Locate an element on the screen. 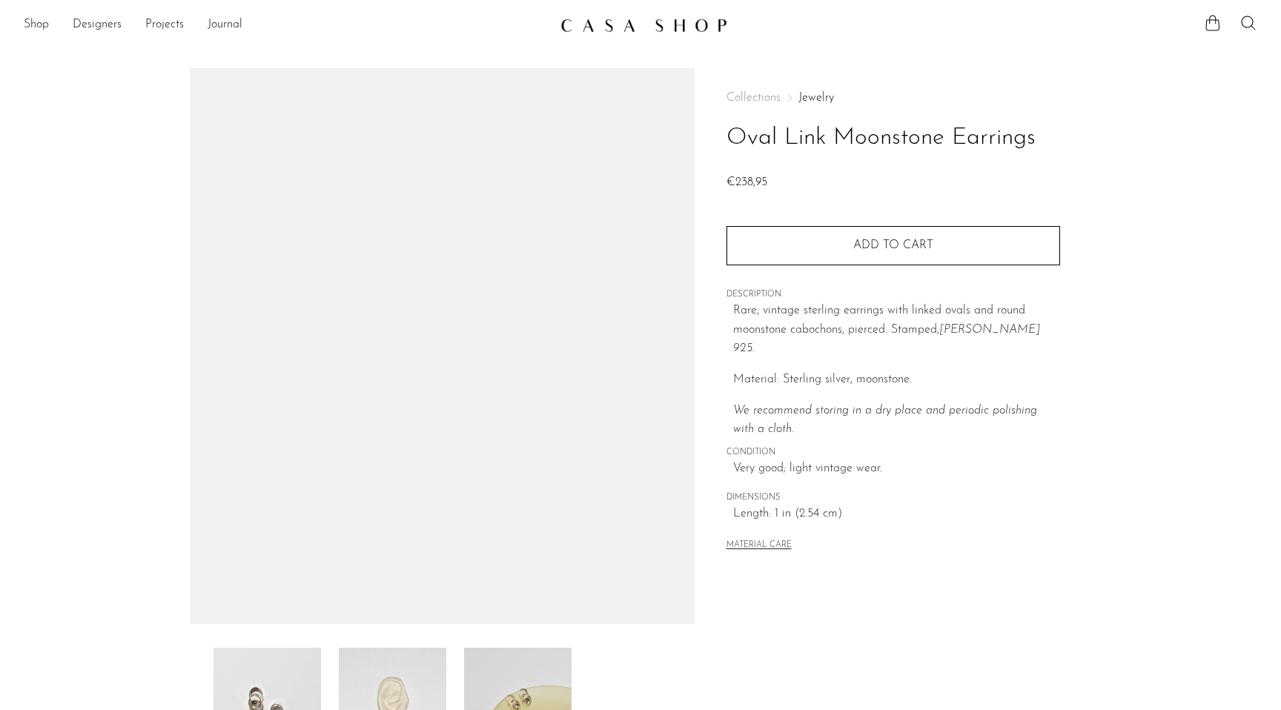 This screenshot has width=1281, height=710. a: Shop is located at coordinates (36, 25).